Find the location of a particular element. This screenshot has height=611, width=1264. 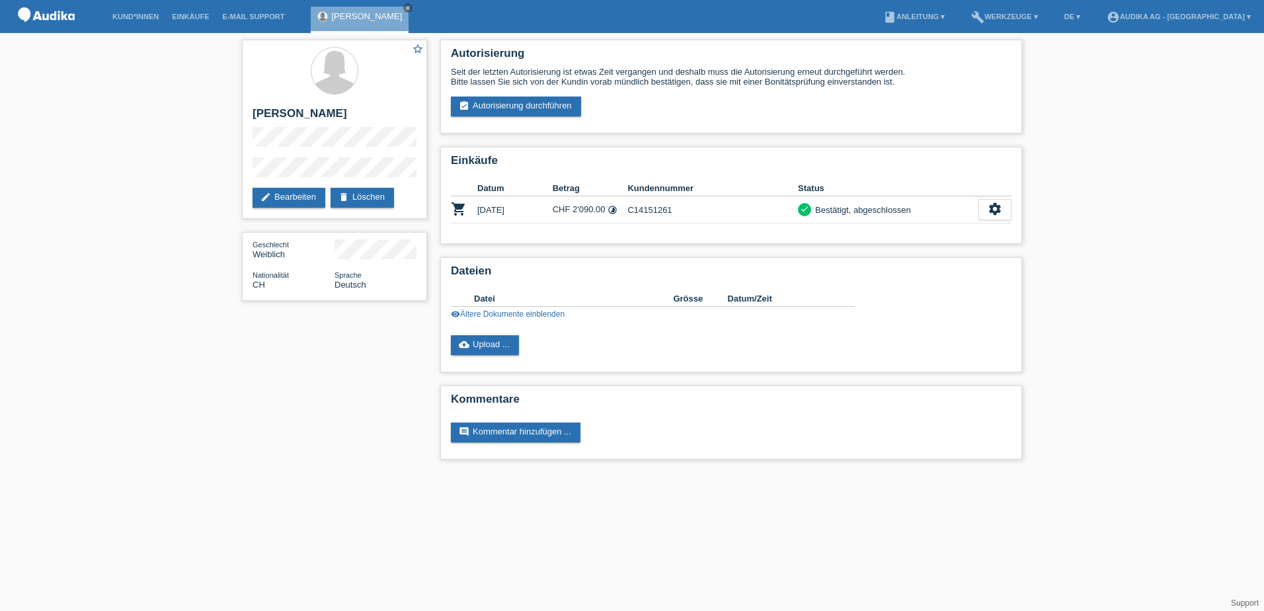

i: star_border is located at coordinates (418, 49).